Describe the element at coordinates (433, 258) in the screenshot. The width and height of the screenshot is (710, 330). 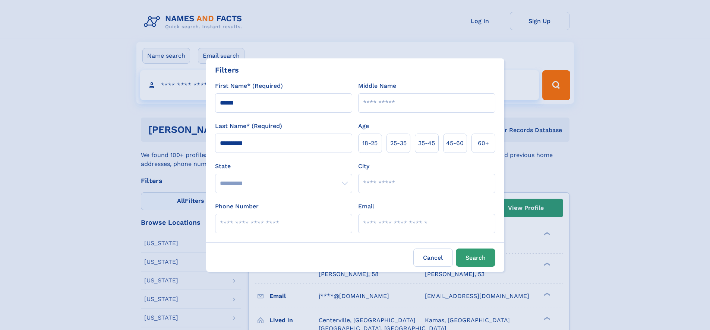
I see `label: Cancel` at that location.